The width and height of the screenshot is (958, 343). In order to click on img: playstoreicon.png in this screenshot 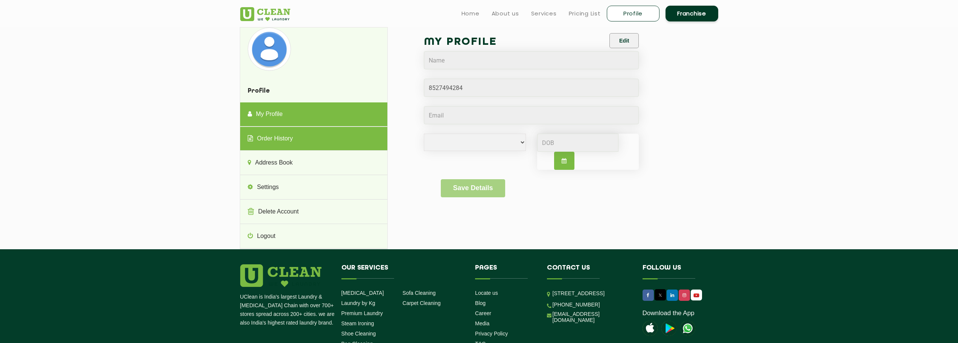, I will do `click(669, 328)`.